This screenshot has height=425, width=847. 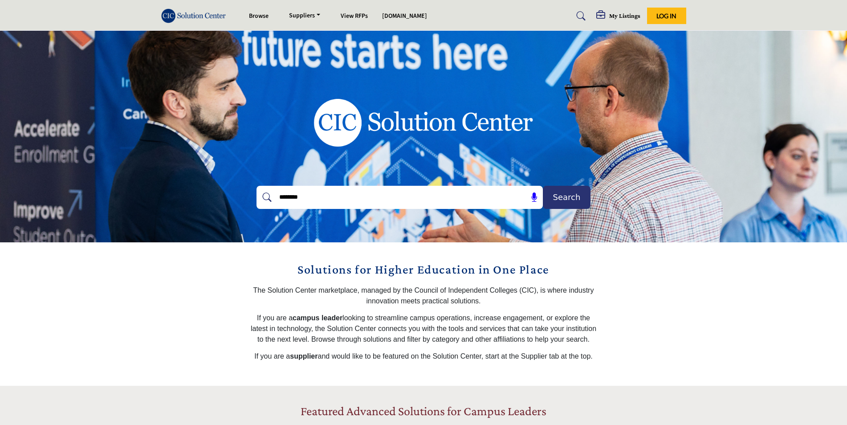 I want to click on img: Site Logo, so click(x=196, y=16).